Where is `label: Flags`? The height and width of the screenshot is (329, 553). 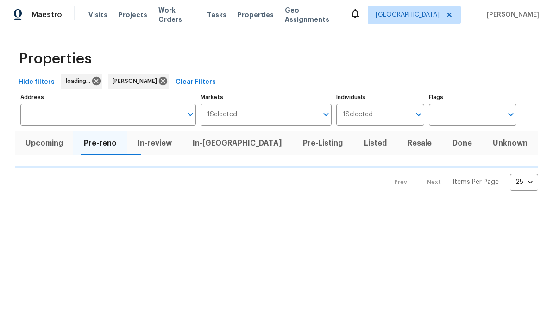 label: Flags is located at coordinates (472, 97).